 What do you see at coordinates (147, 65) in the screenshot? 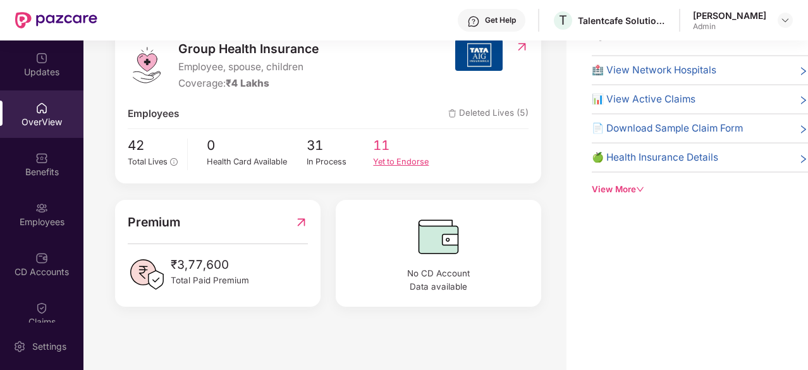
I see `img: logo` at bounding box center [147, 65].